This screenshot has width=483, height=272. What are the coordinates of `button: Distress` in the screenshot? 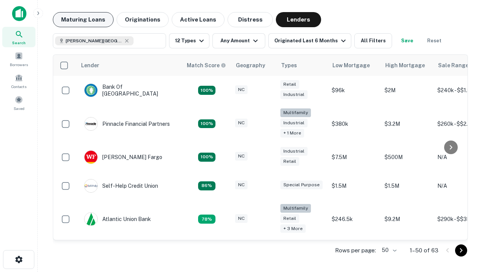 It's located at (250, 20).